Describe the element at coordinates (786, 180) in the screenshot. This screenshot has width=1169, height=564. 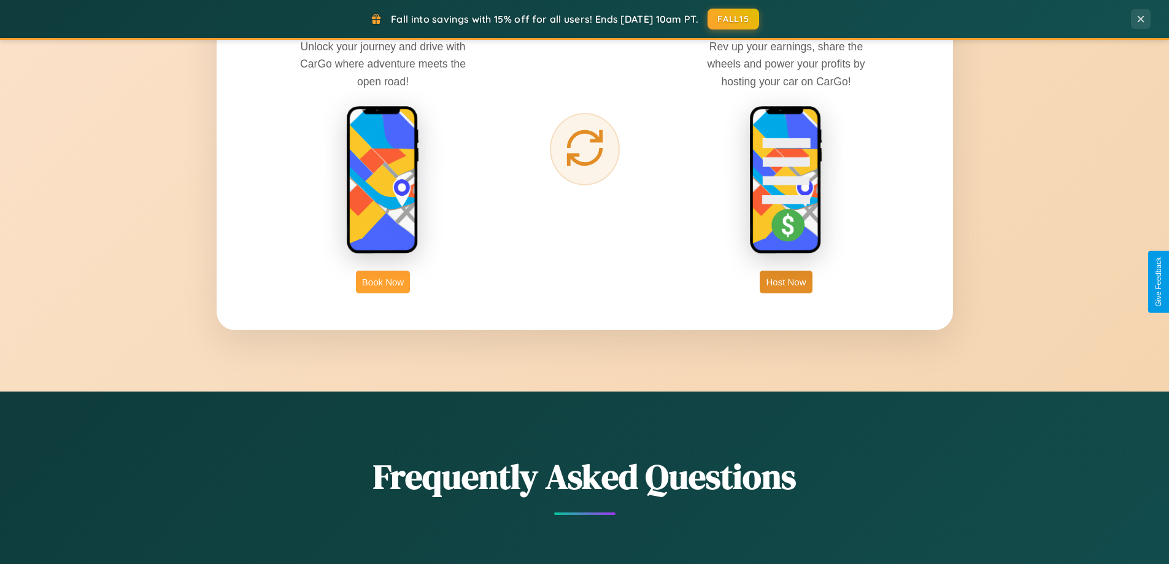
I see `img: host phone` at that location.